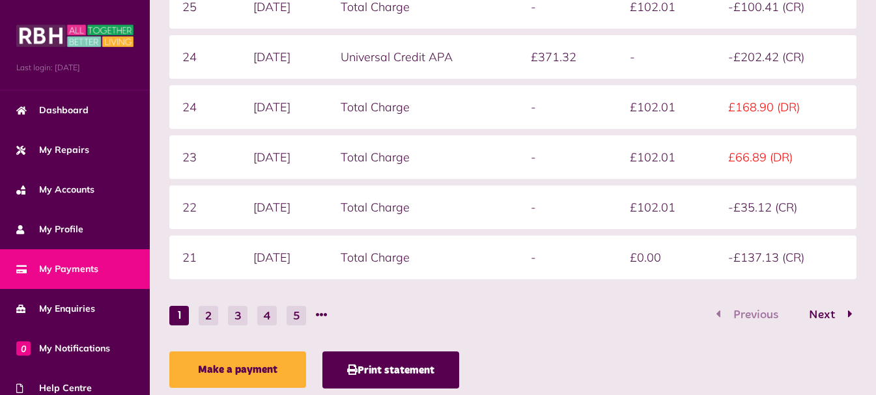  I want to click on td: £168.90 (DR), so click(786, 107).